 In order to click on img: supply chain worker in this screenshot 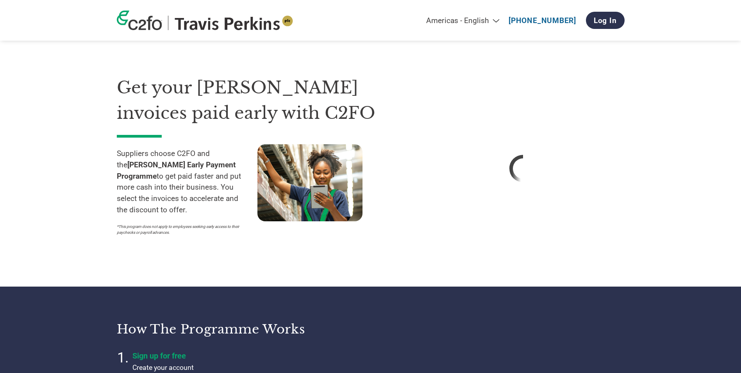, I will do `click(310, 182)`.